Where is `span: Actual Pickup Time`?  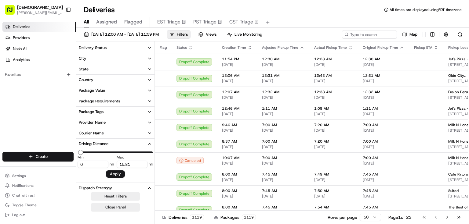
span: Actual Pickup Time is located at coordinates (330, 48).